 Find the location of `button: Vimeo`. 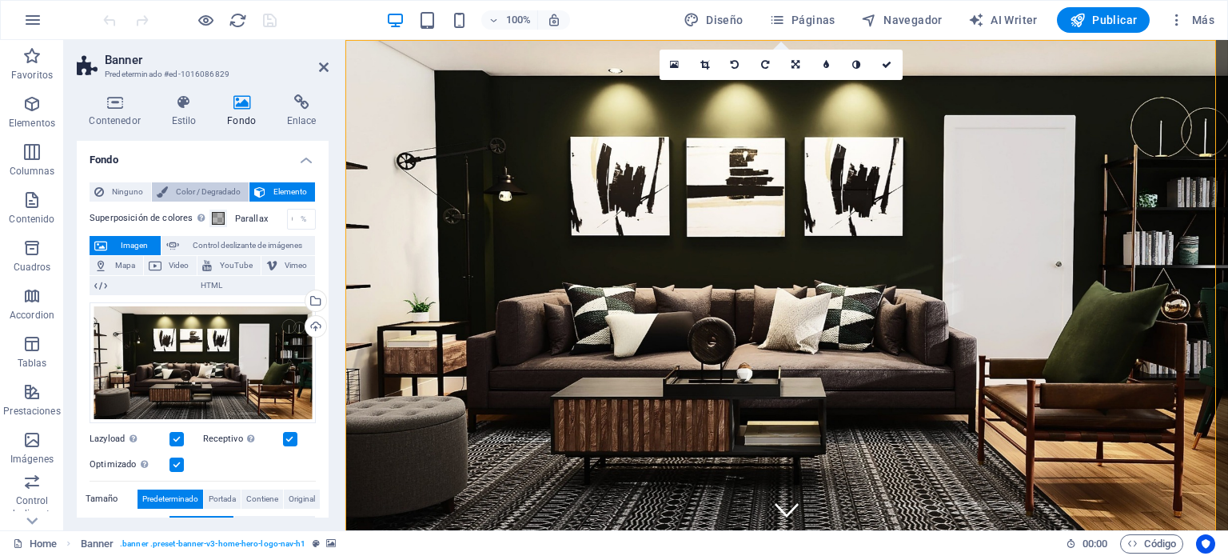

button: Vimeo is located at coordinates (289, 265).